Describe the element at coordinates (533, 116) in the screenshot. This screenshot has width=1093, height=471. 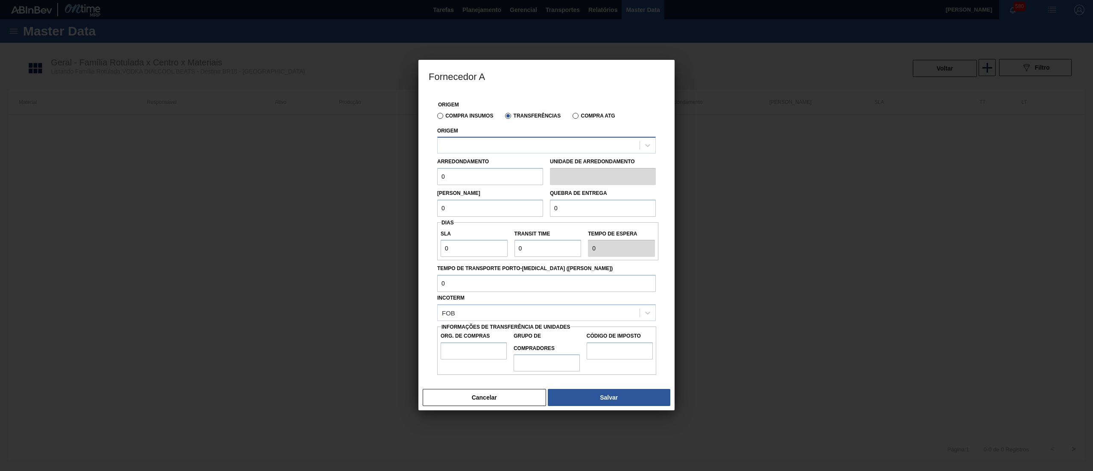
I see `label: Transferências` at that location.